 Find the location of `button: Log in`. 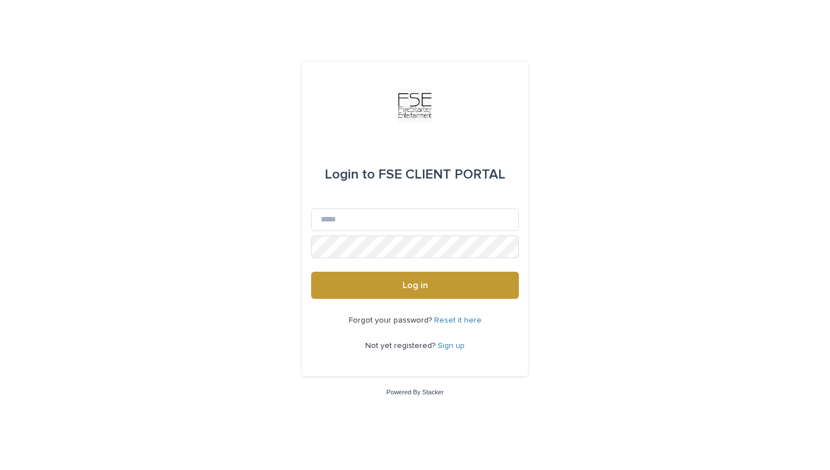

button: Log in is located at coordinates (415, 285).